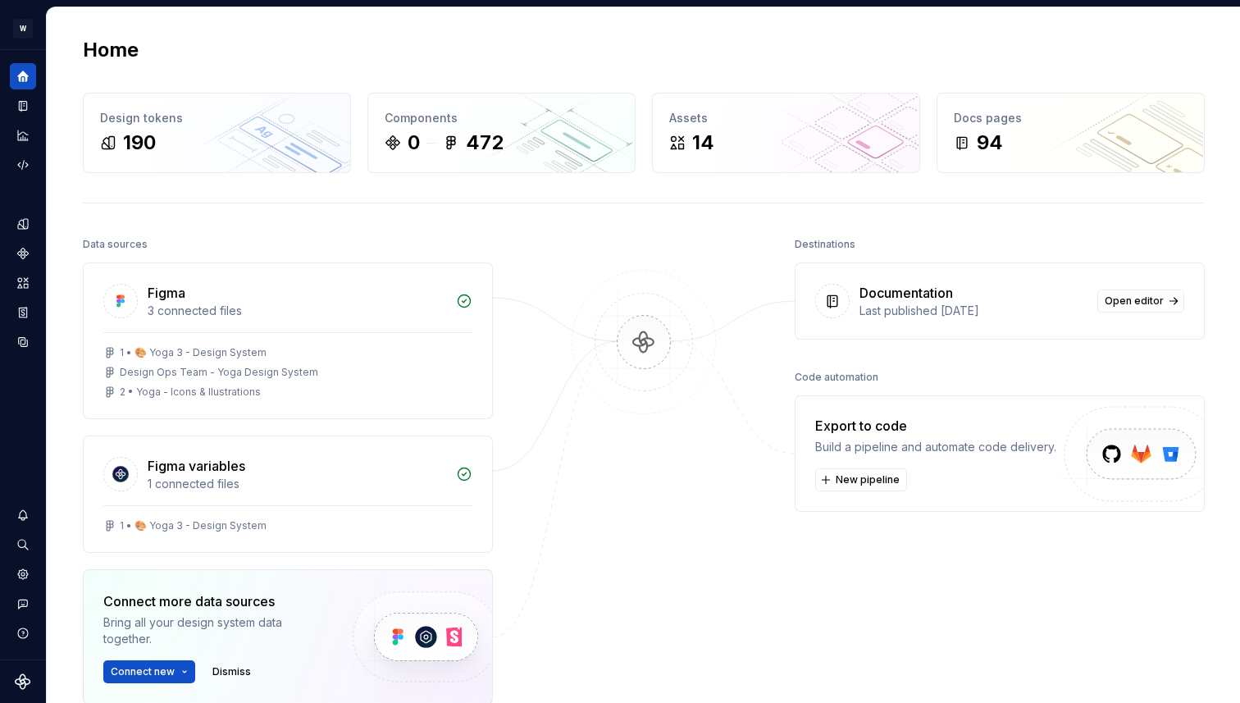  Describe the element at coordinates (111, 50) in the screenshot. I see `h2: Home` at that location.